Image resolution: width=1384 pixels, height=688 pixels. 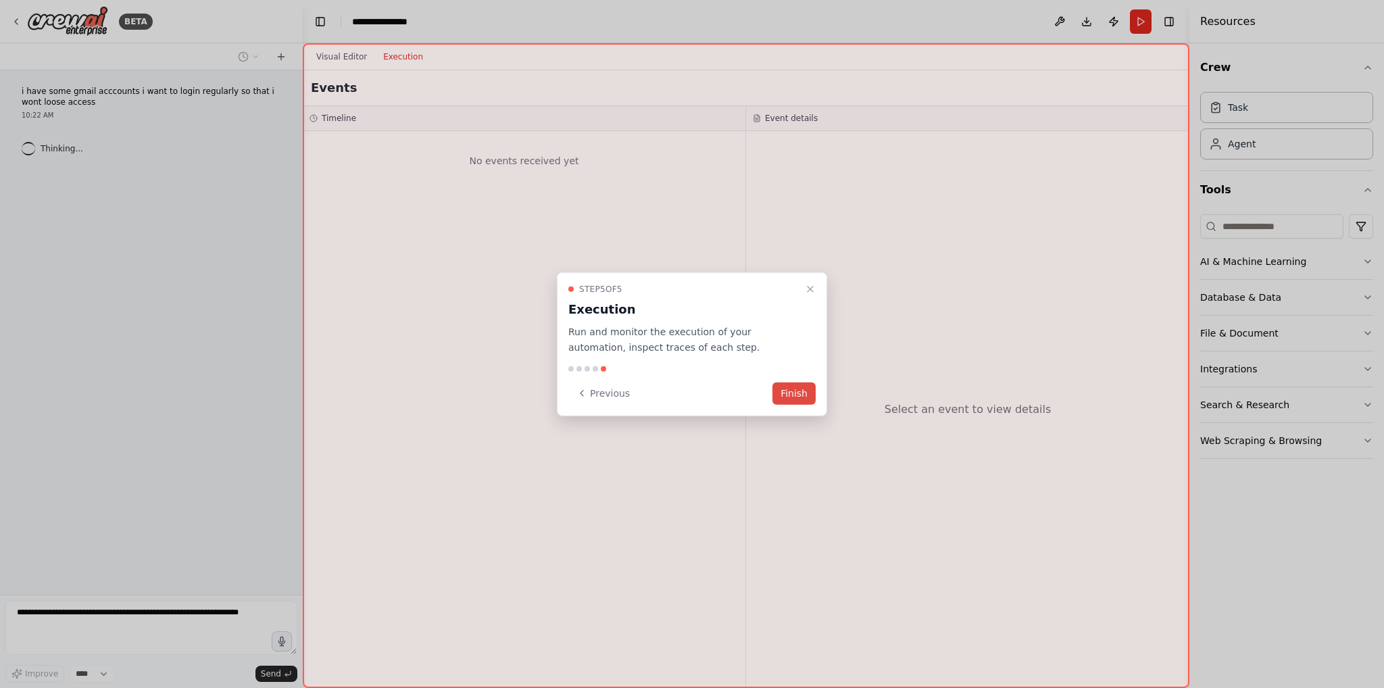 I want to click on button: Previous, so click(x=603, y=393).